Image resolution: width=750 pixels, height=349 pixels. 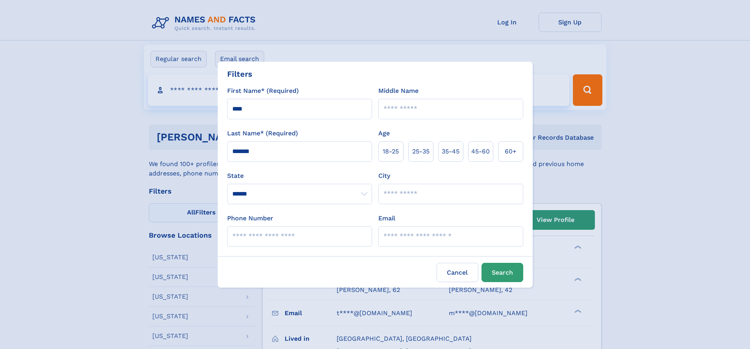 I want to click on label: Age, so click(x=384, y=133).